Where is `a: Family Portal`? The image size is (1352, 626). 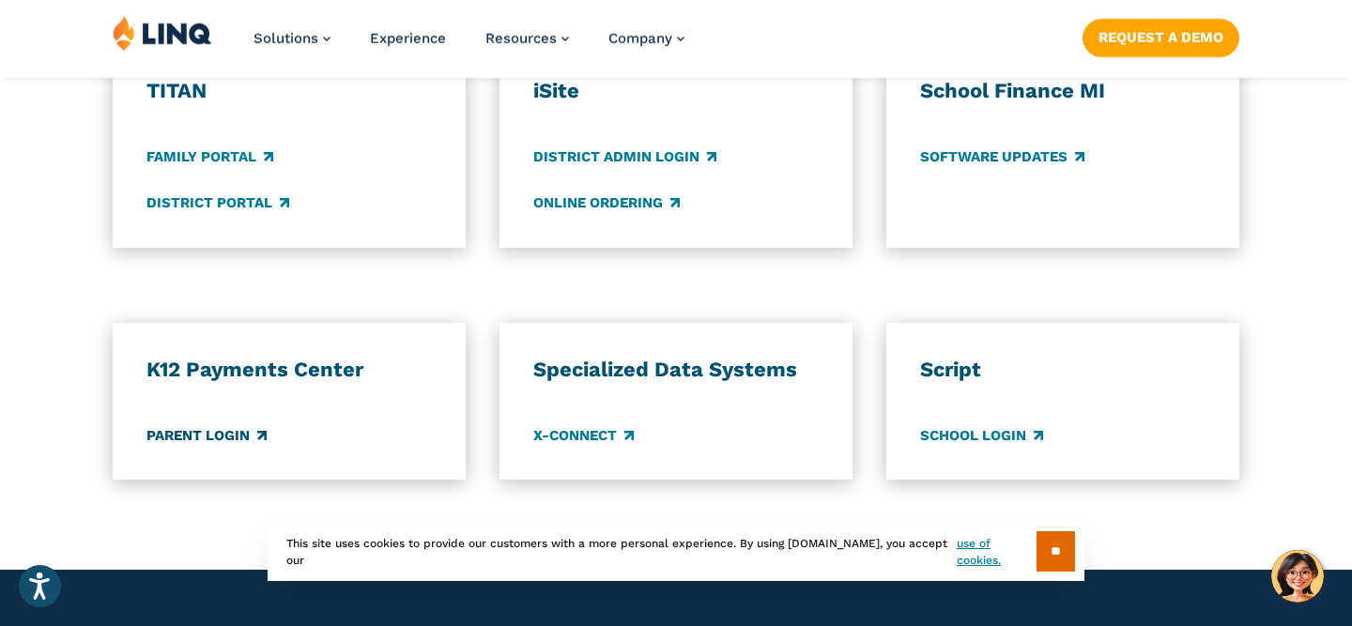 a: Family Portal is located at coordinates (209, 157).